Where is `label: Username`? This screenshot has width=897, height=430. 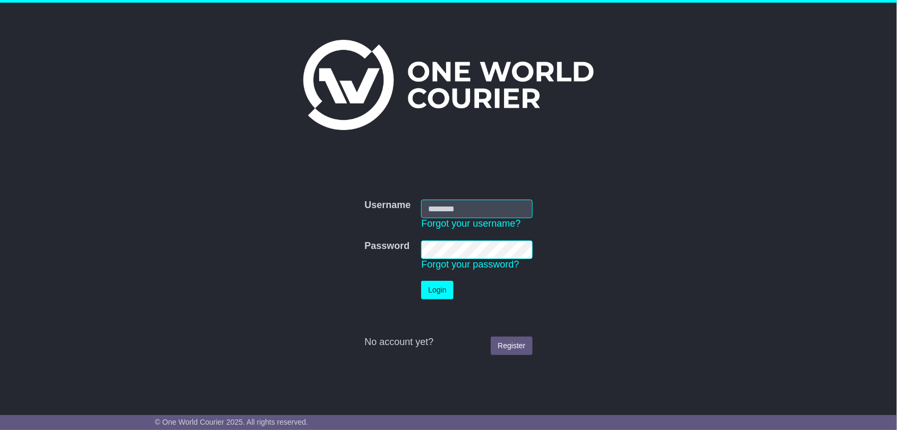
label: Username is located at coordinates (387, 205).